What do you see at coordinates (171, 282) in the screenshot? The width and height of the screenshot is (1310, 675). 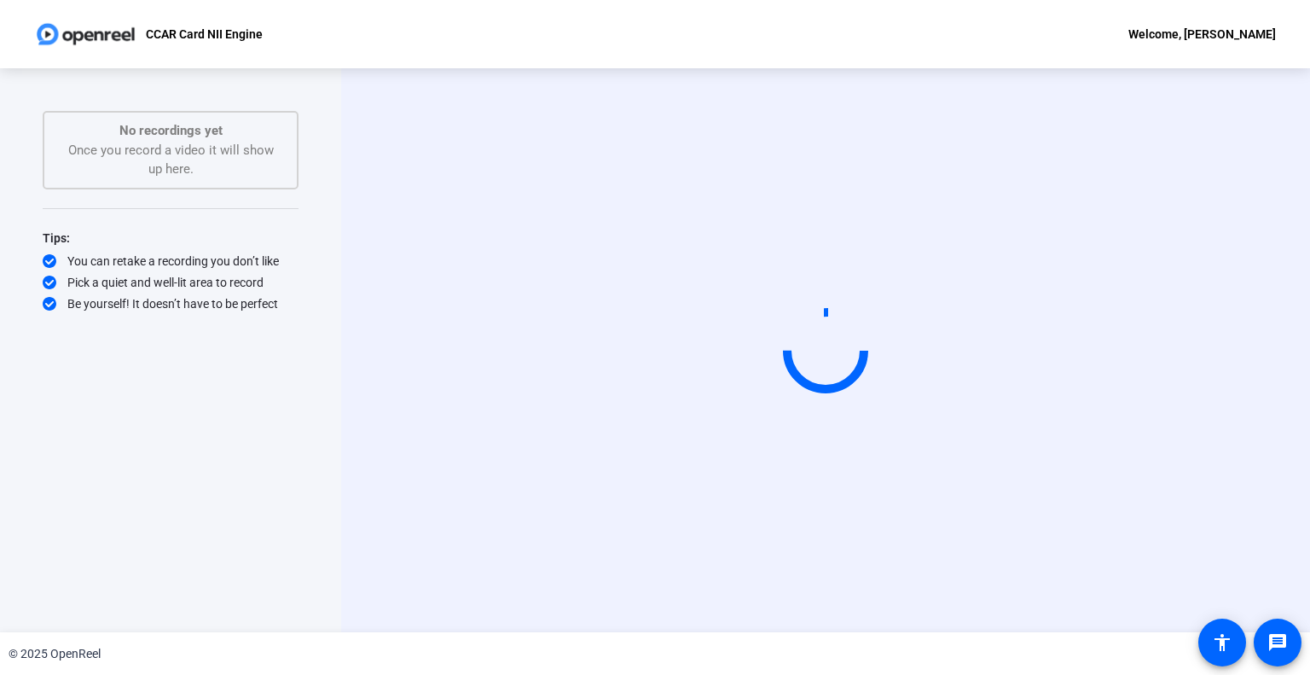 I see `div: Pick a quiet and well-lit area to record` at bounding box center [171, 282].